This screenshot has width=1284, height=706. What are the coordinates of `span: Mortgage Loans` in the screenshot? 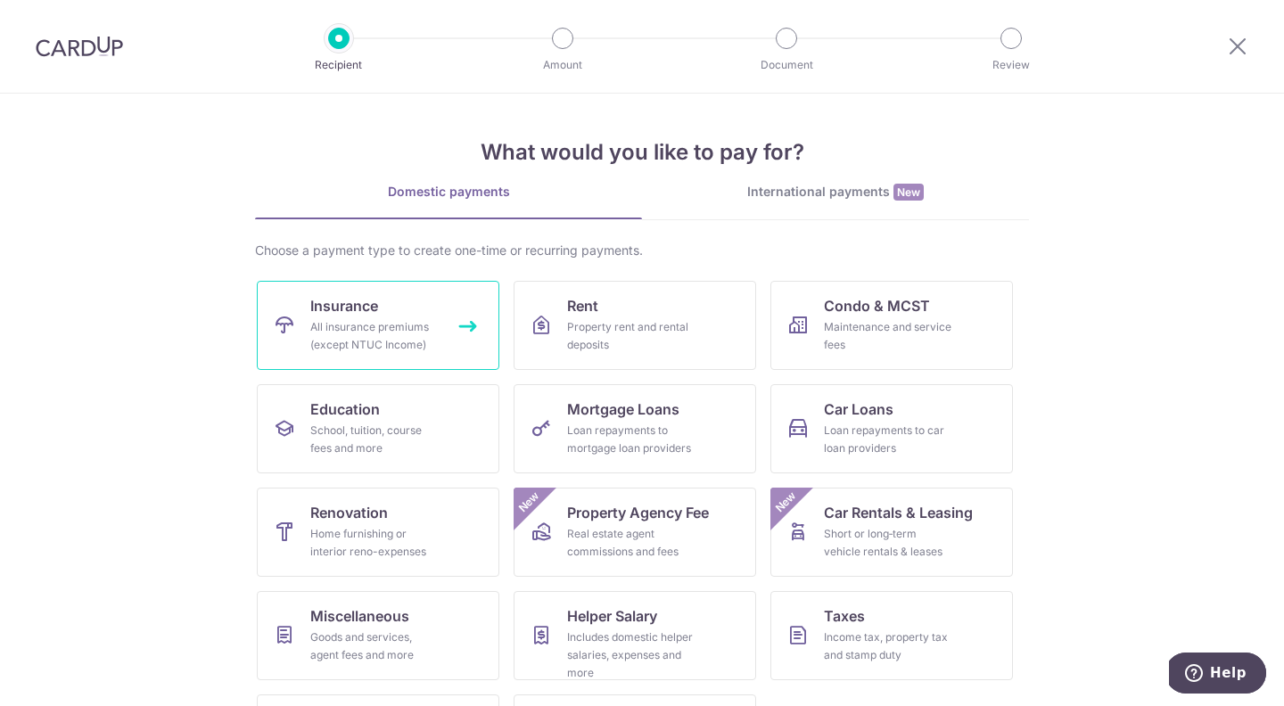 It's located at (623, 409).